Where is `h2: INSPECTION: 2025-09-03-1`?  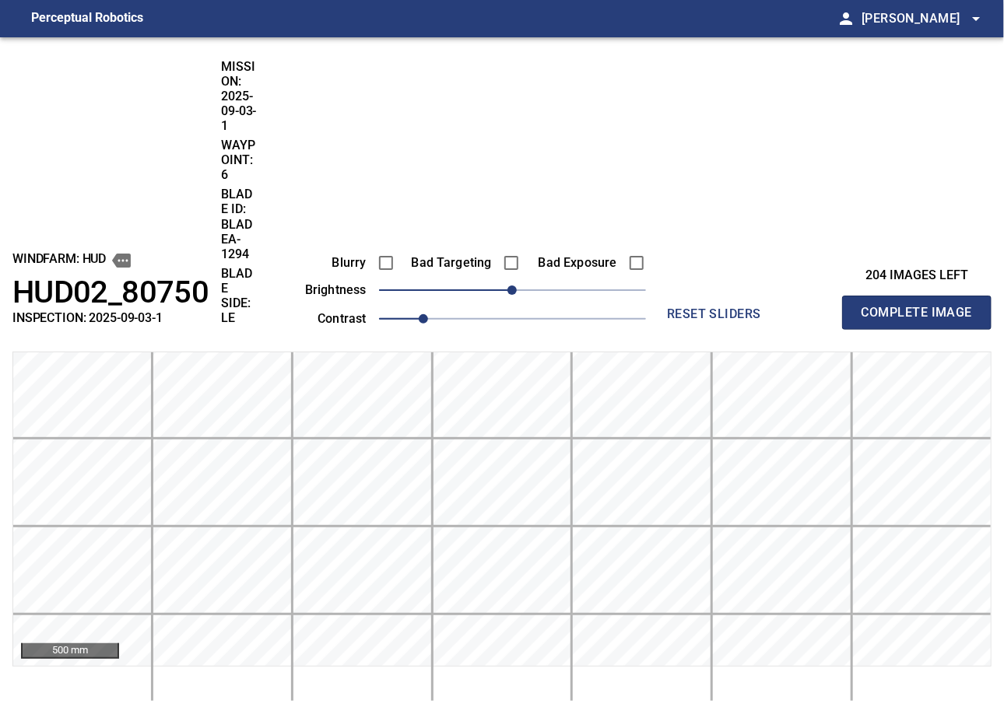 h2: INSPECTION: 2025-09-03-1 is located at coordinates (110, 317).